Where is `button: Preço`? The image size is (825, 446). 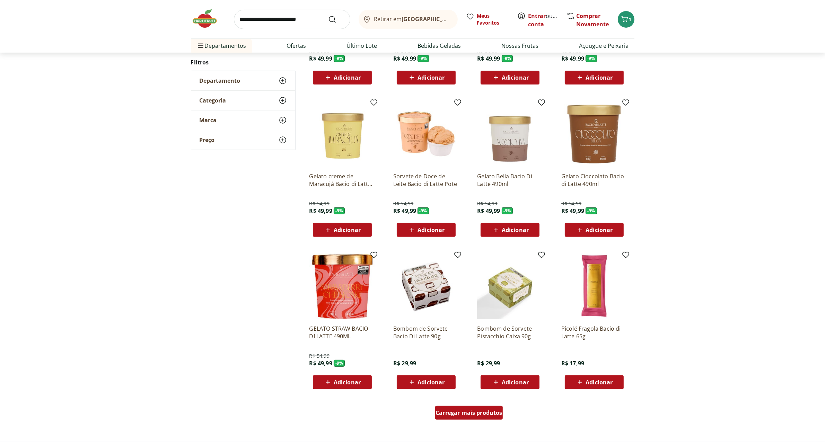 button: Preço is located at coordinates (243, 140).